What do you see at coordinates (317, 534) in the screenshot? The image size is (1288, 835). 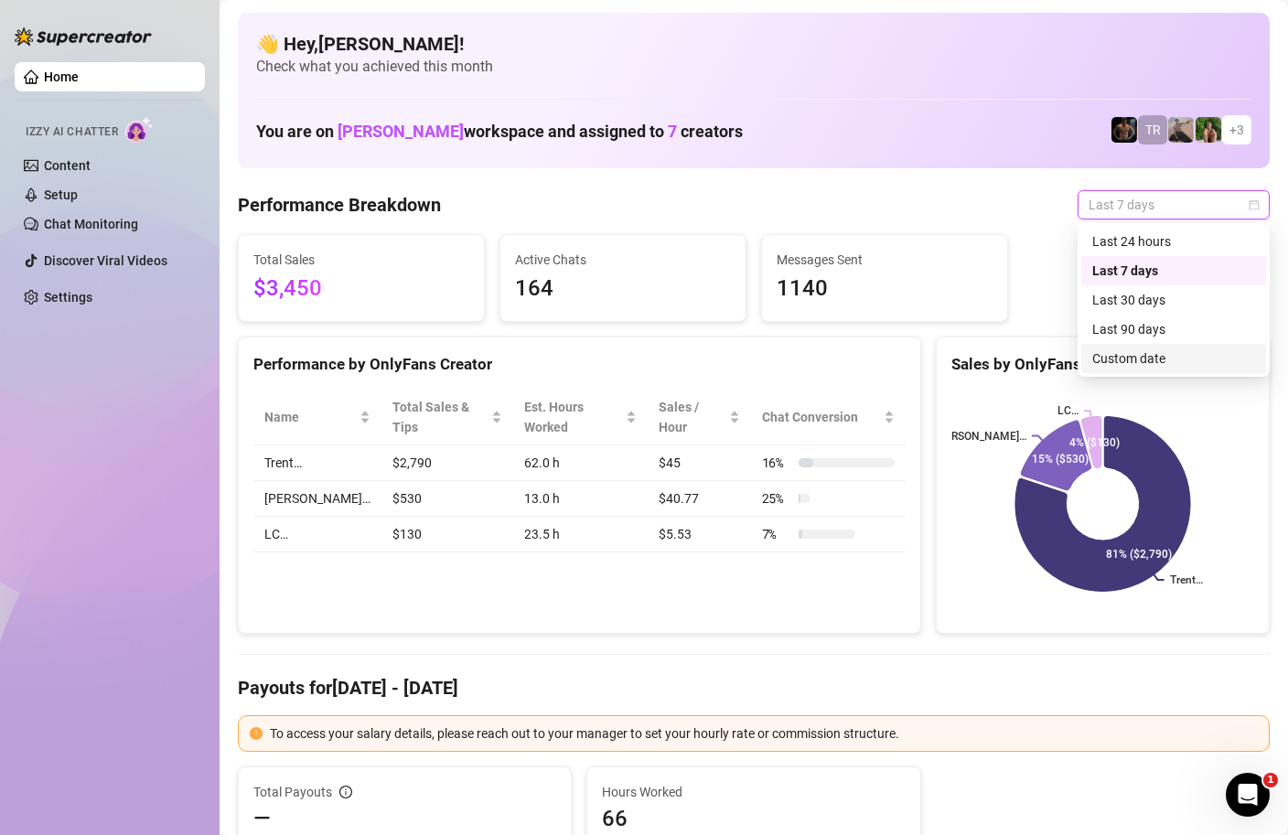 I see `td: LC…` at bounding box center [317, 534].